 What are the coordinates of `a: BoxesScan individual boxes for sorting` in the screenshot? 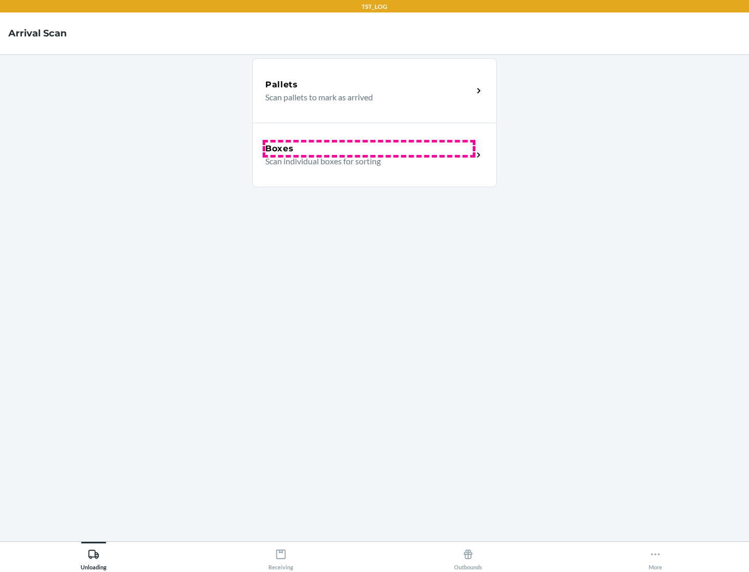 It's located at (375, 155).